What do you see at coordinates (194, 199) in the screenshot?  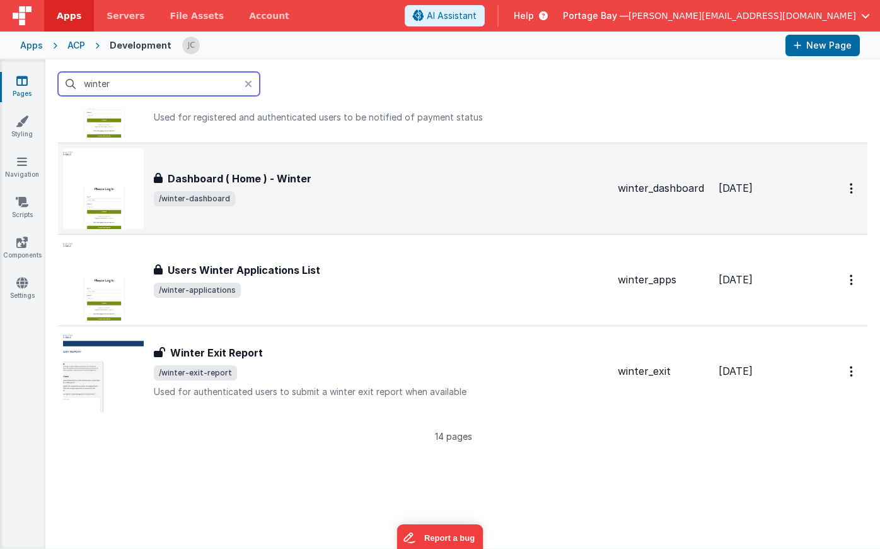 I see `span: /winter-dashboard` at bounding box center [194, 199].